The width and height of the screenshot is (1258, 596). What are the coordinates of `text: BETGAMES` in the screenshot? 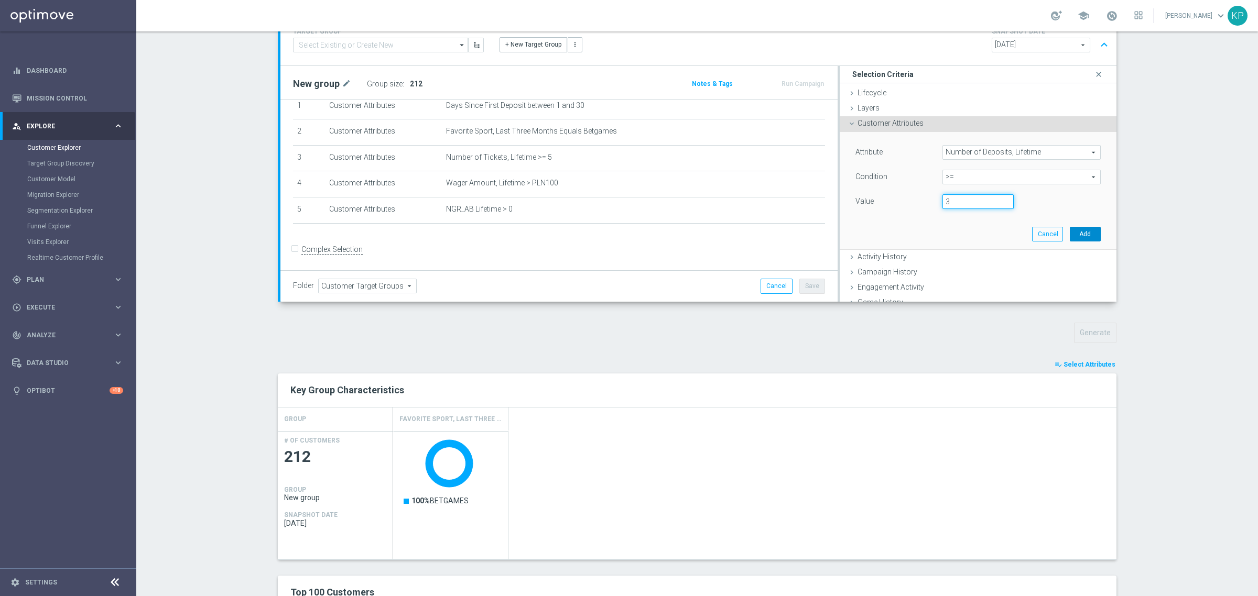 It's located at (440, 501).